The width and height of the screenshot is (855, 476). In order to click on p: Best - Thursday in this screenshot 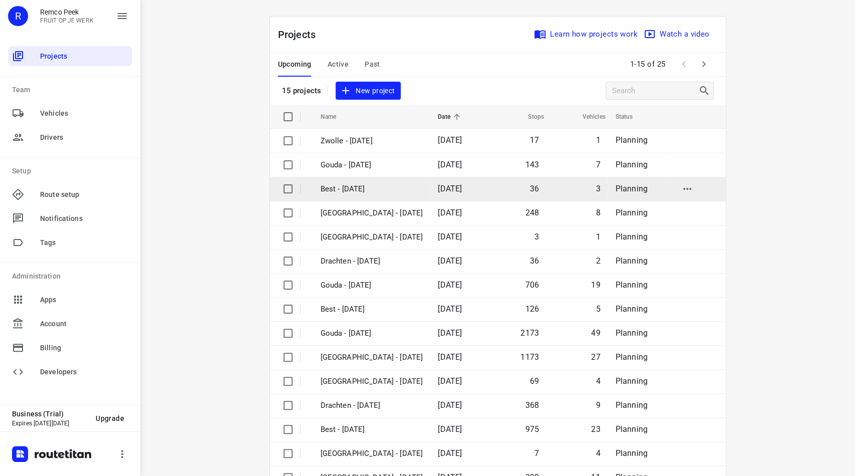, I will do `click(371, 309)`.